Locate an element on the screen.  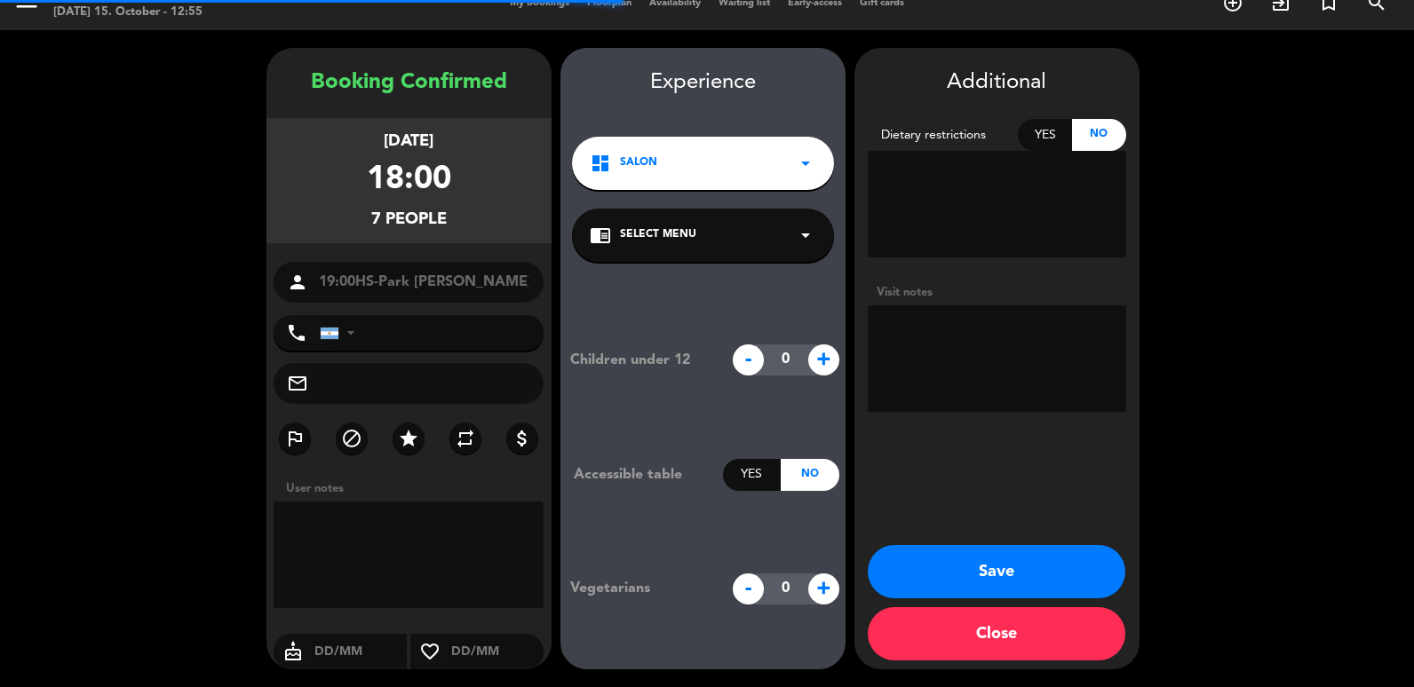
button: Save is located at coordinates (997, 572).